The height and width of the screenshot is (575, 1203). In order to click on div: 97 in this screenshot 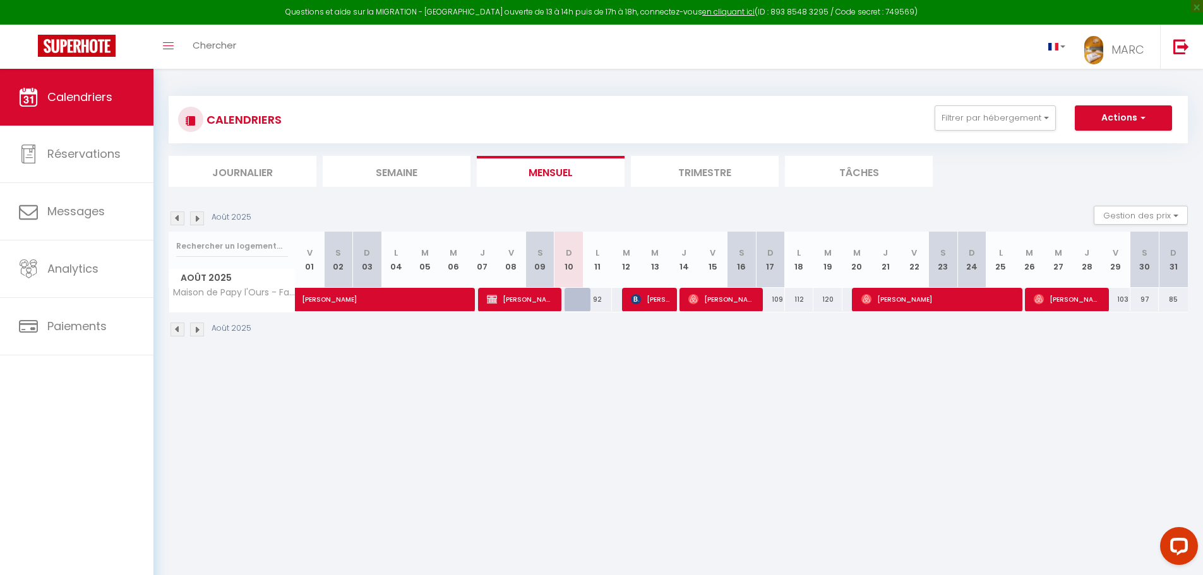, I will do `click(1145, 299)`.